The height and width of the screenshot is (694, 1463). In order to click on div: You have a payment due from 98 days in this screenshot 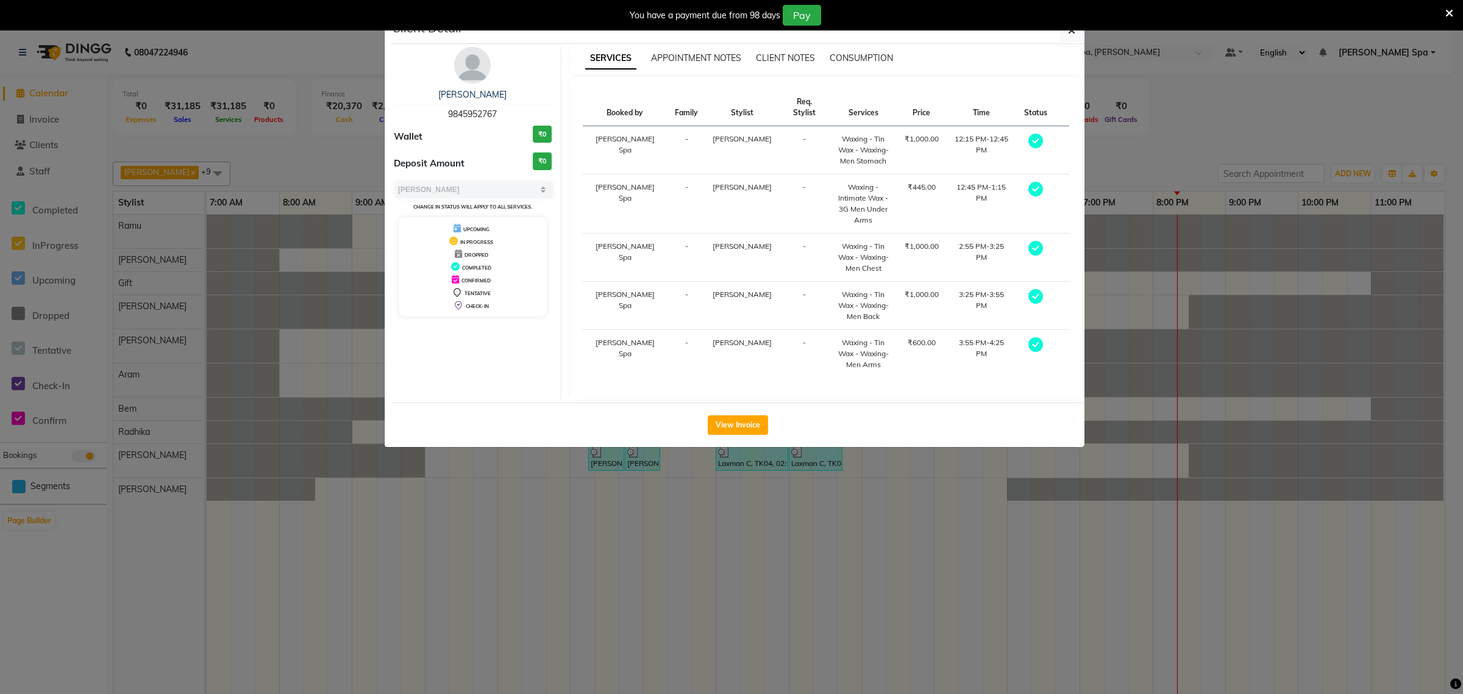, I will do `click(705, 15)`.